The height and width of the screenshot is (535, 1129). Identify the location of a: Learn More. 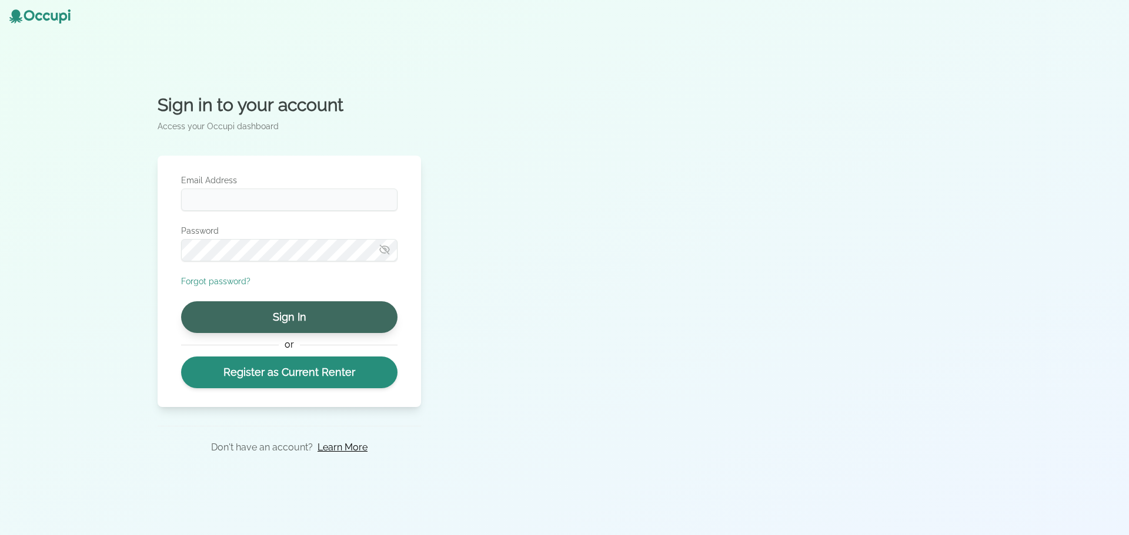
(342, 448).